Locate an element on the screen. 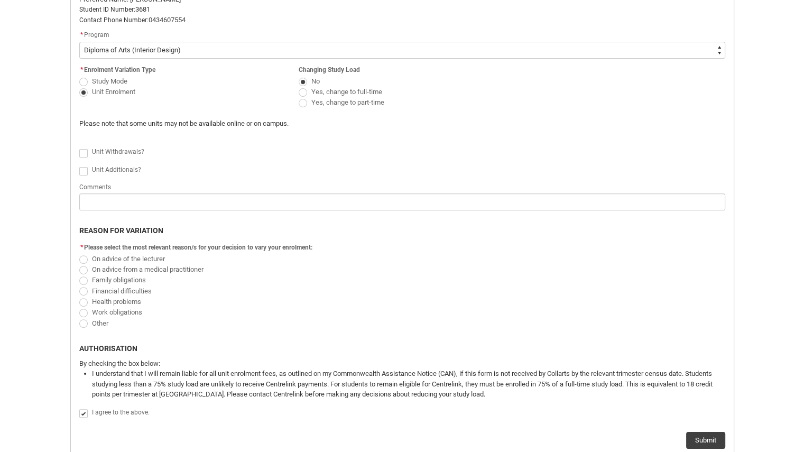 This screenshot has height=452, width=804. button: Submit is located at coordinates (706, 440).